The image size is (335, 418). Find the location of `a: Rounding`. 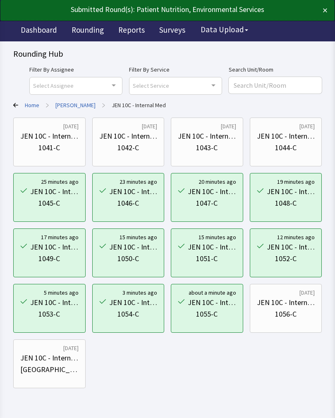

a: Rounding is located at coordinates (88, 31).